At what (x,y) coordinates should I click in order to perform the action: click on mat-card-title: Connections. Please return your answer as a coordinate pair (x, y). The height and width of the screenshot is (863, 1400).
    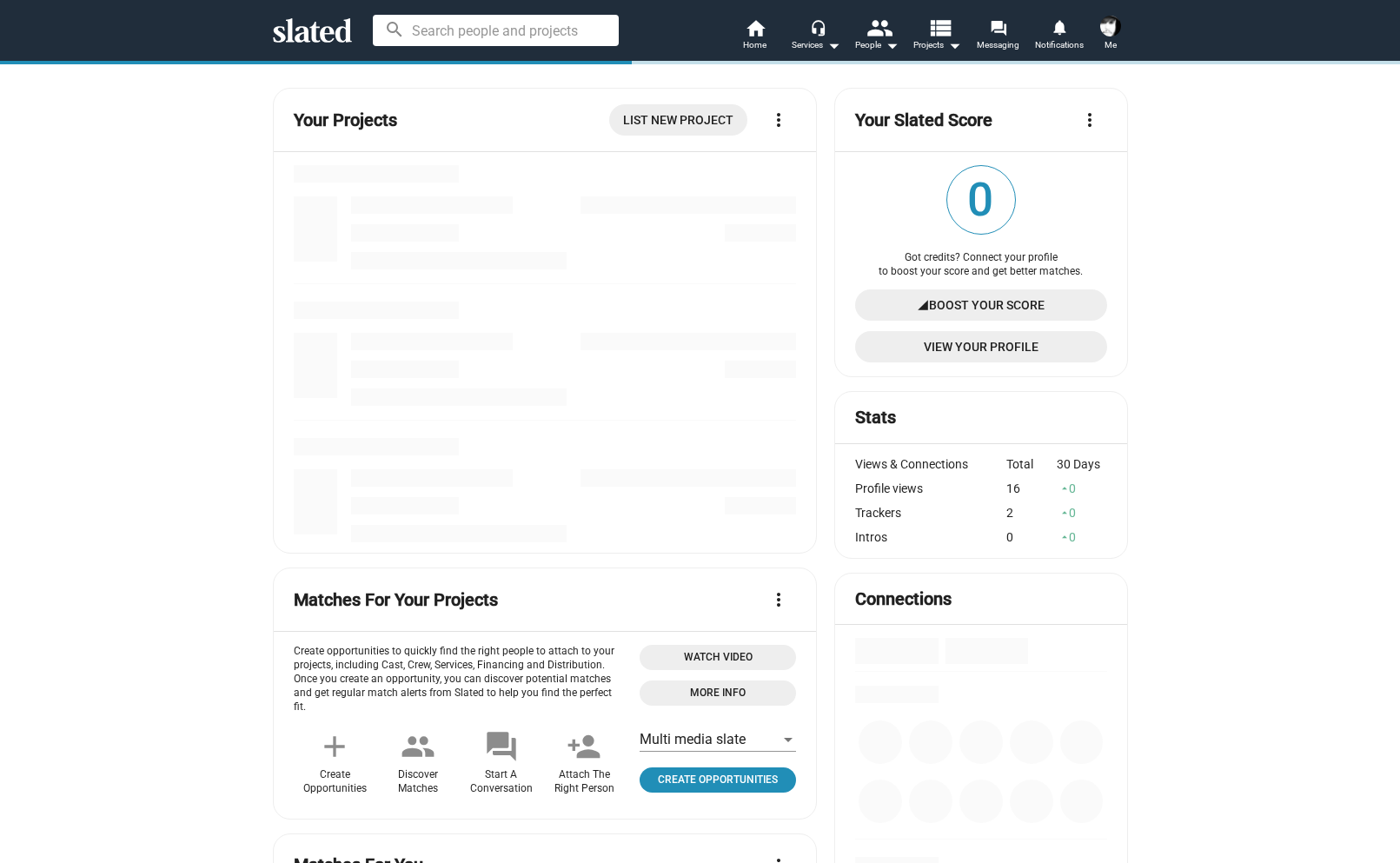
    Looking at the image, I should click on (903, 599).